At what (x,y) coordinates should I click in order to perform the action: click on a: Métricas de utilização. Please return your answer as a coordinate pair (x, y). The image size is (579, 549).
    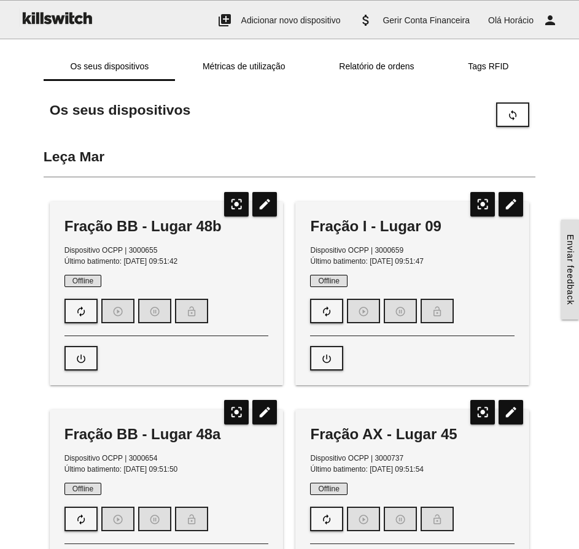
    Looking at the image, I should click on (244, 66).